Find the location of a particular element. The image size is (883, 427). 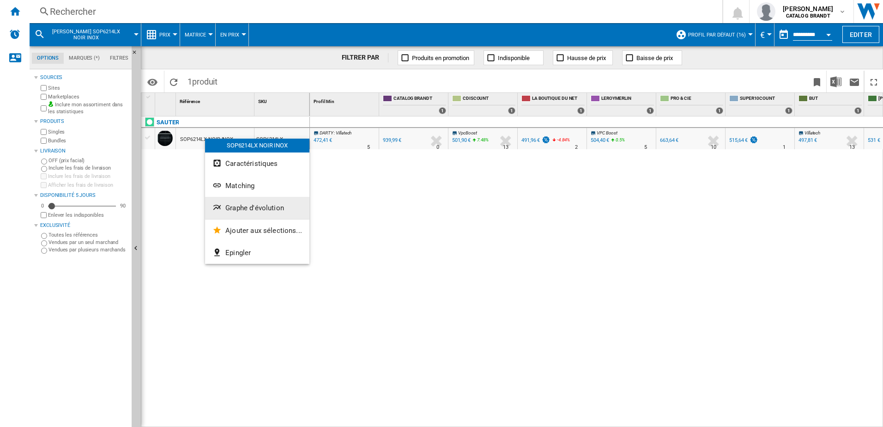

span: Caractéristiques is located at coordinates (251, 163).